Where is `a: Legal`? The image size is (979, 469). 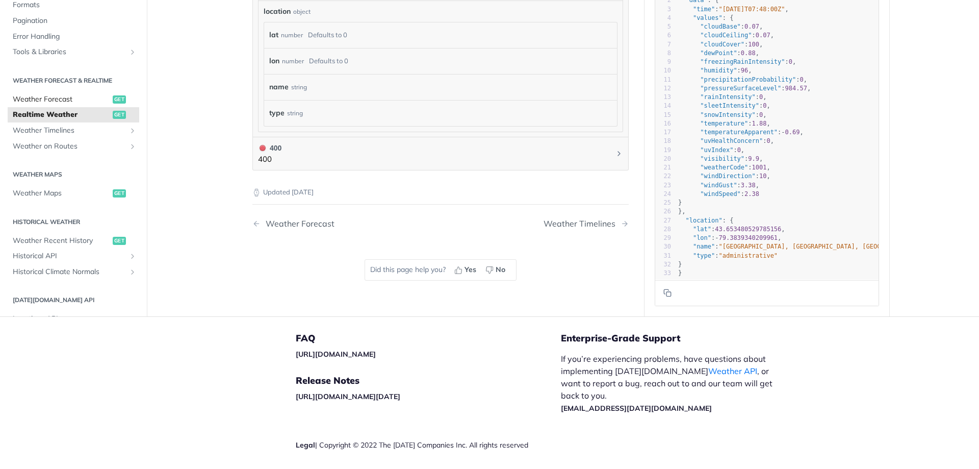
a: Legal is located at coordinates (305, 445).